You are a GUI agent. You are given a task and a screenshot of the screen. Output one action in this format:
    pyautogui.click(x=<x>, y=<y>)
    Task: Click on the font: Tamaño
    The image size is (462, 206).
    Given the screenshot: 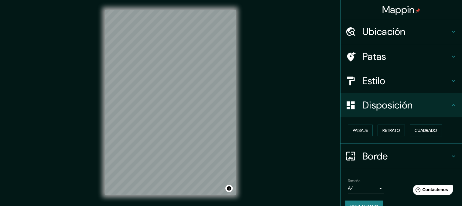 What is the action you would take?
    pyautogui.click(x=354, y=181)
    